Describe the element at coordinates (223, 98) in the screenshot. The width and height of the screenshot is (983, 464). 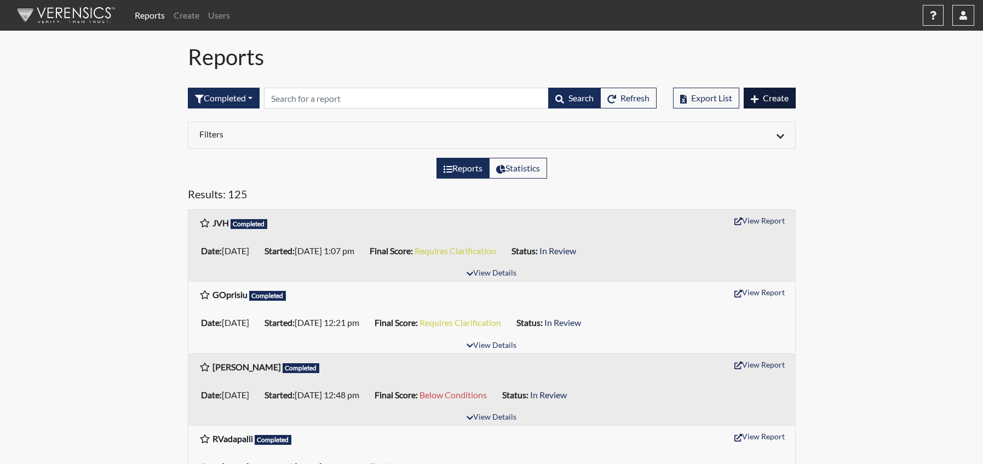
I see `div: Filter by interview status` at that location.